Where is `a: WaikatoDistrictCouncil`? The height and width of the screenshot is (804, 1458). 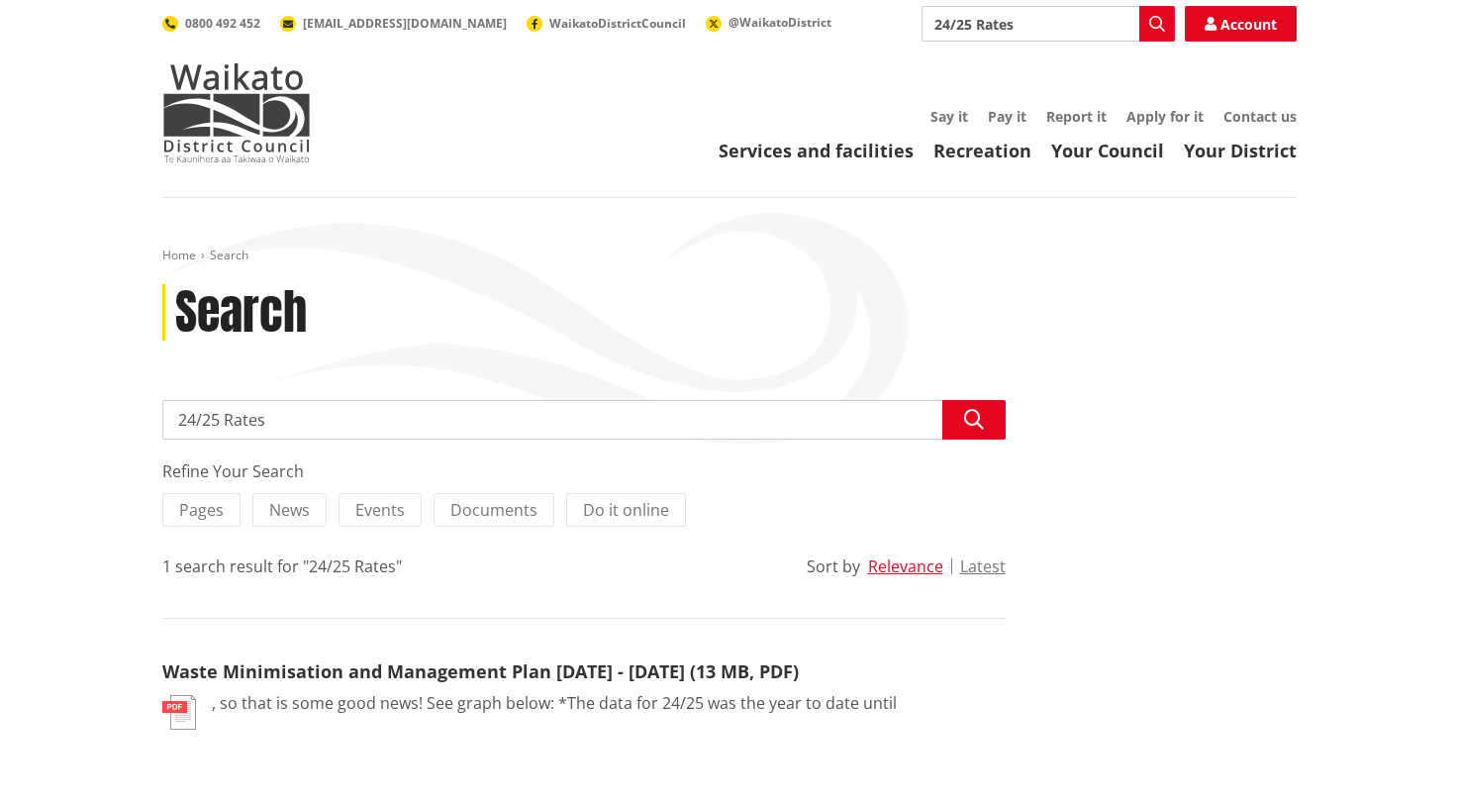
a: WaikatoDistrictCouncil is located at coordinates (606, 23).